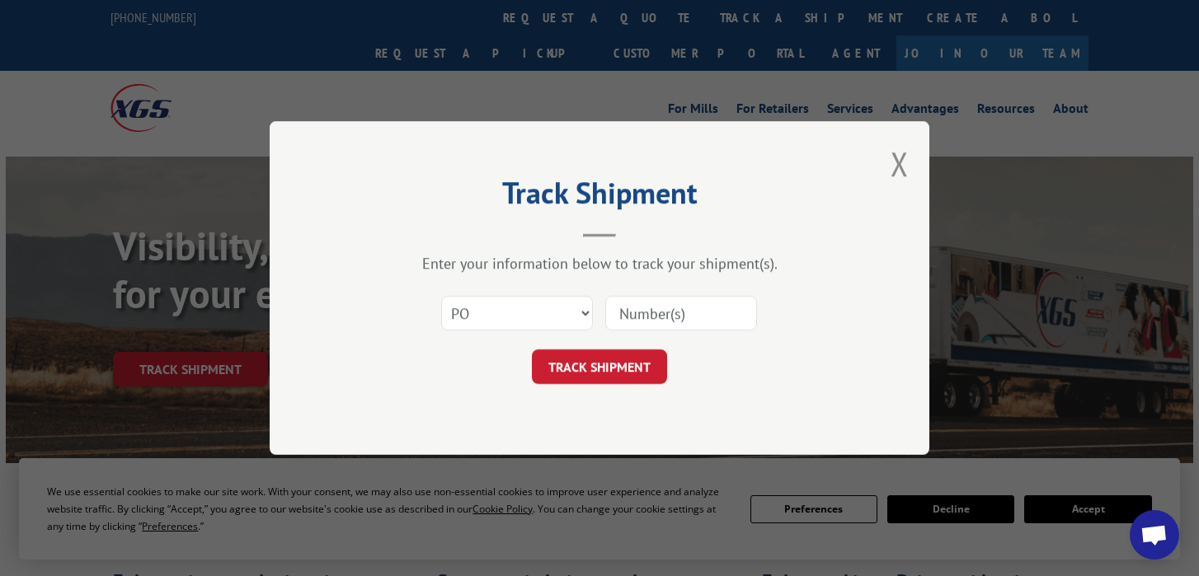  Describe the element at coordinates (1154, 535) in the screenshot. I see `div: Open chat` at that location.